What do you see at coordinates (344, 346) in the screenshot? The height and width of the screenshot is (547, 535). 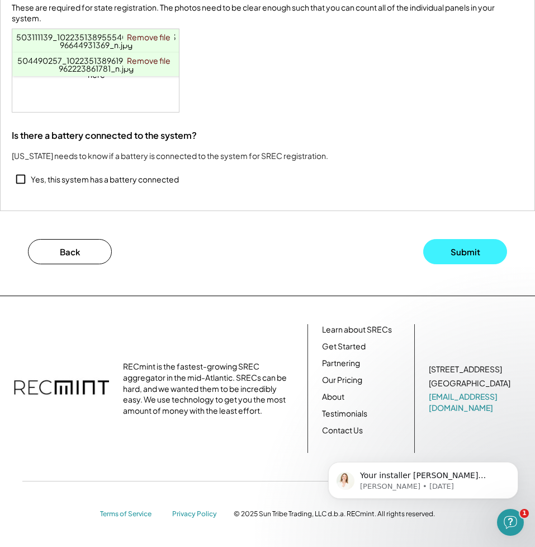 I see `a: Get Started` at bounding box center [344, 346].